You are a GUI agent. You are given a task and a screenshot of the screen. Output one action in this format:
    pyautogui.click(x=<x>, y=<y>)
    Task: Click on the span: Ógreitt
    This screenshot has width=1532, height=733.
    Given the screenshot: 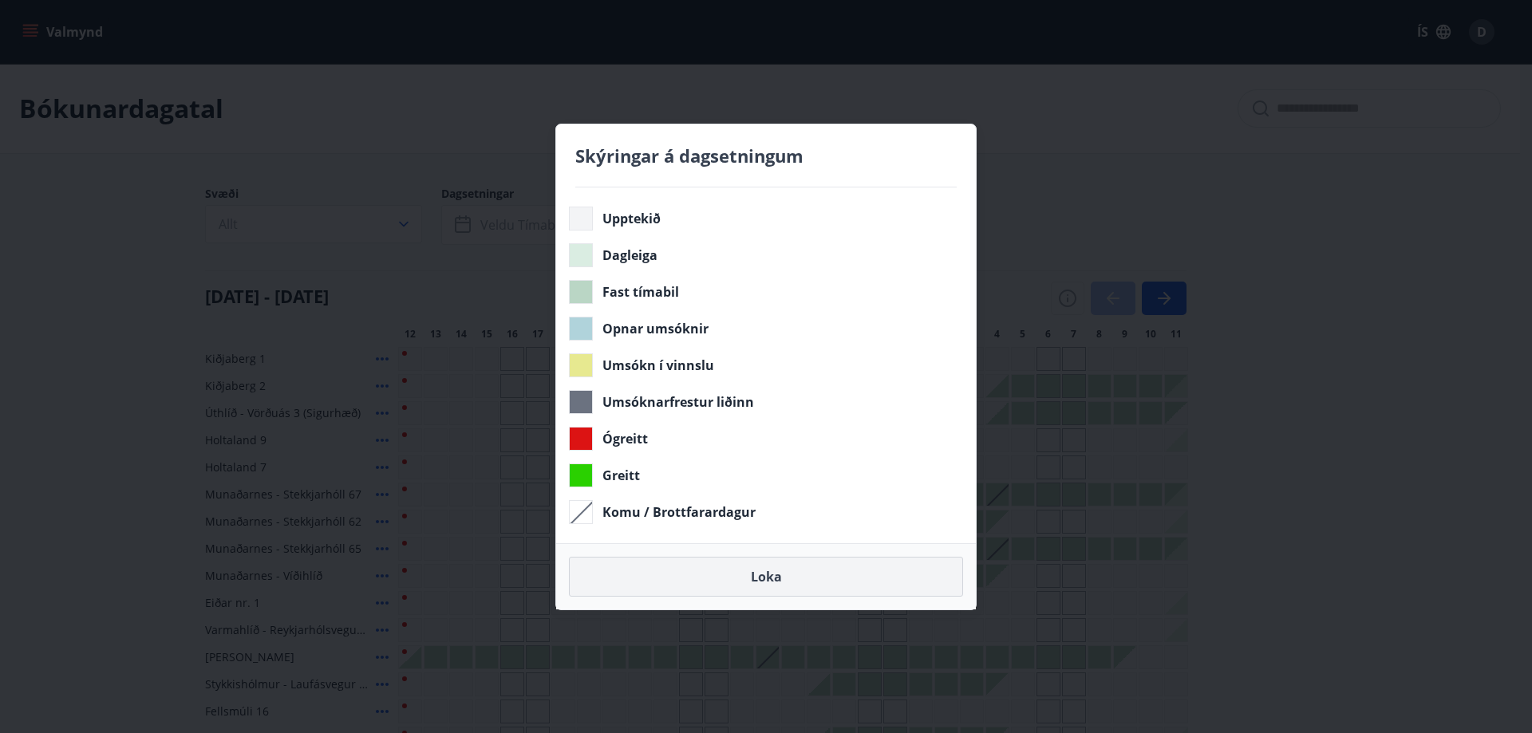 What is the action you would take?
    pyautogui.click(x=625, y=439)
    